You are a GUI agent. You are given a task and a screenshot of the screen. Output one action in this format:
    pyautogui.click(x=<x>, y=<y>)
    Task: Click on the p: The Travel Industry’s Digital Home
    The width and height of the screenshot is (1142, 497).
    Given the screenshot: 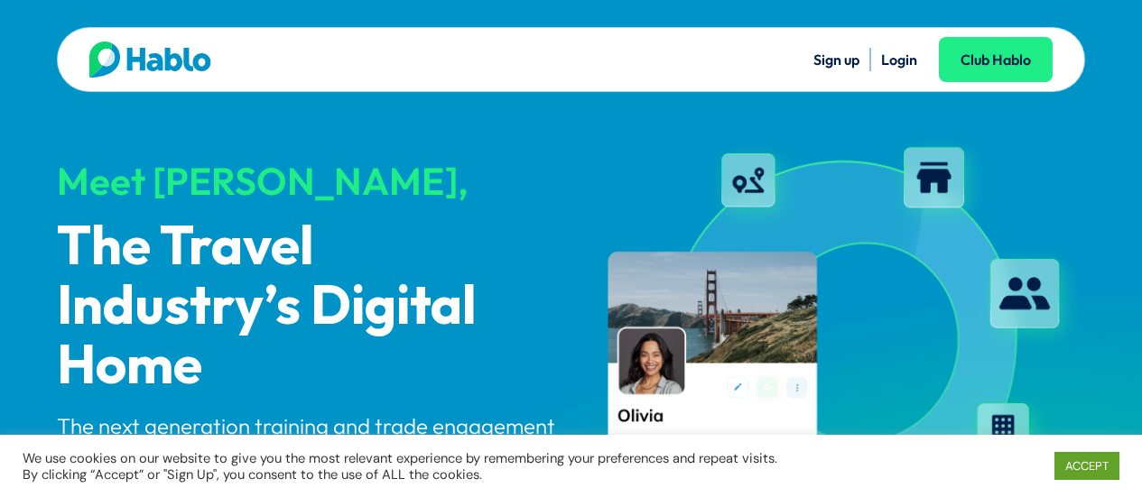 What is the action you would take?
    pyautogui.click(x=306, y=308)
    